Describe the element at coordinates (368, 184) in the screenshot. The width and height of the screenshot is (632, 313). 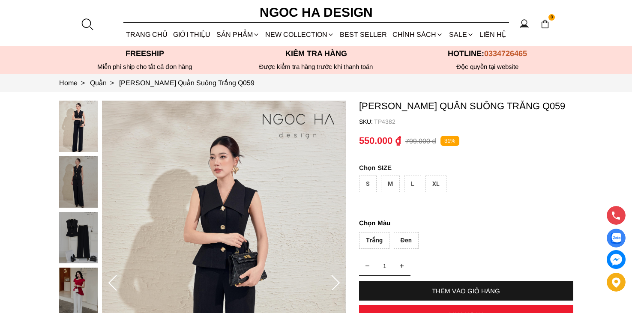
I see `div: S` at that location.